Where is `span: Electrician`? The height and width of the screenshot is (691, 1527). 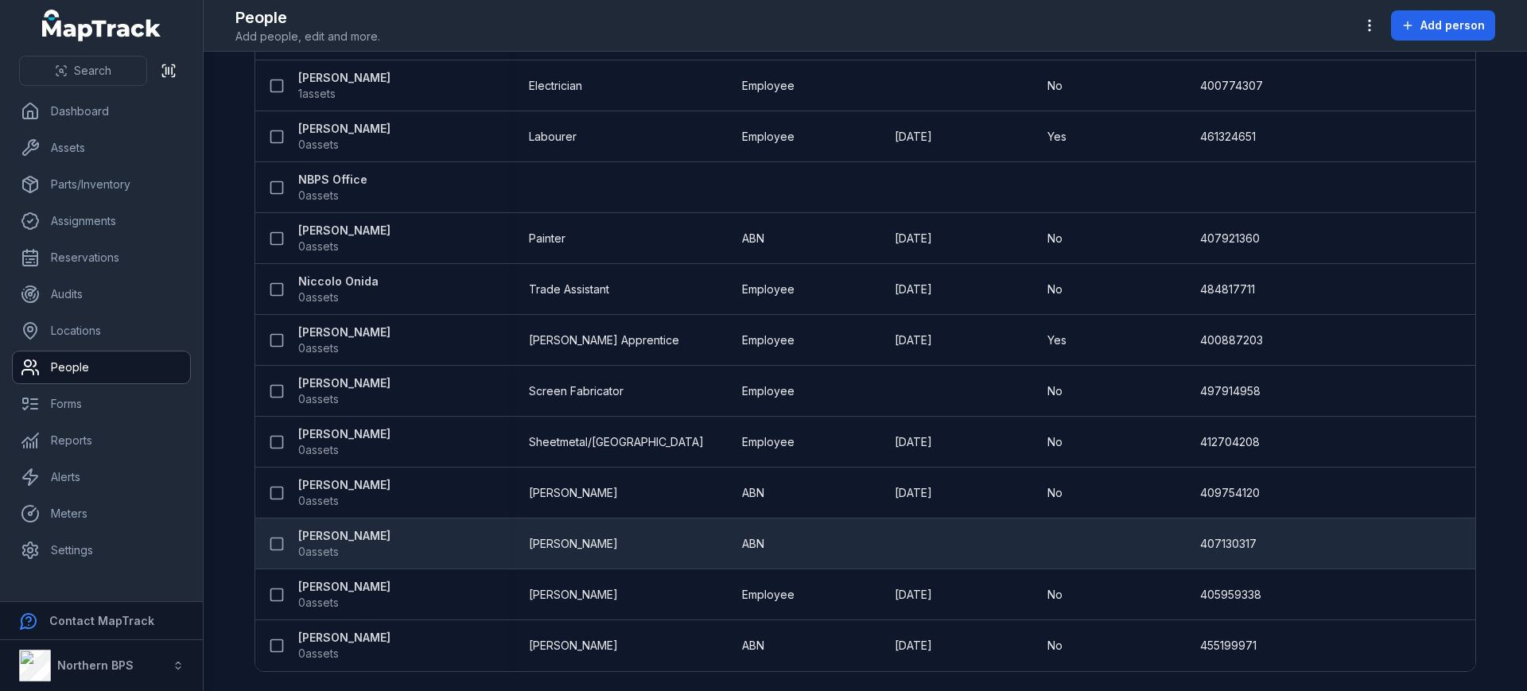 span: Electrician is located at coordinates (555, 86).